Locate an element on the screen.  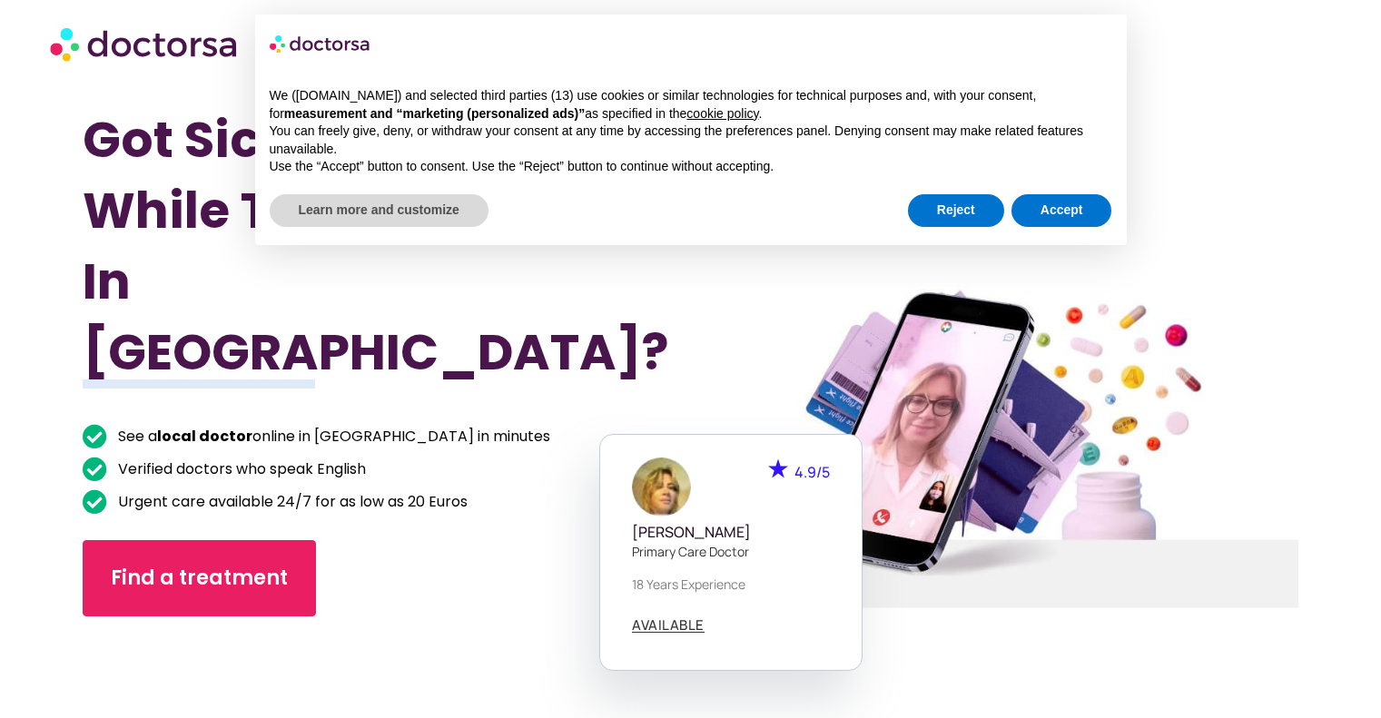
b: local doctor is located at coordinates (204, 436).